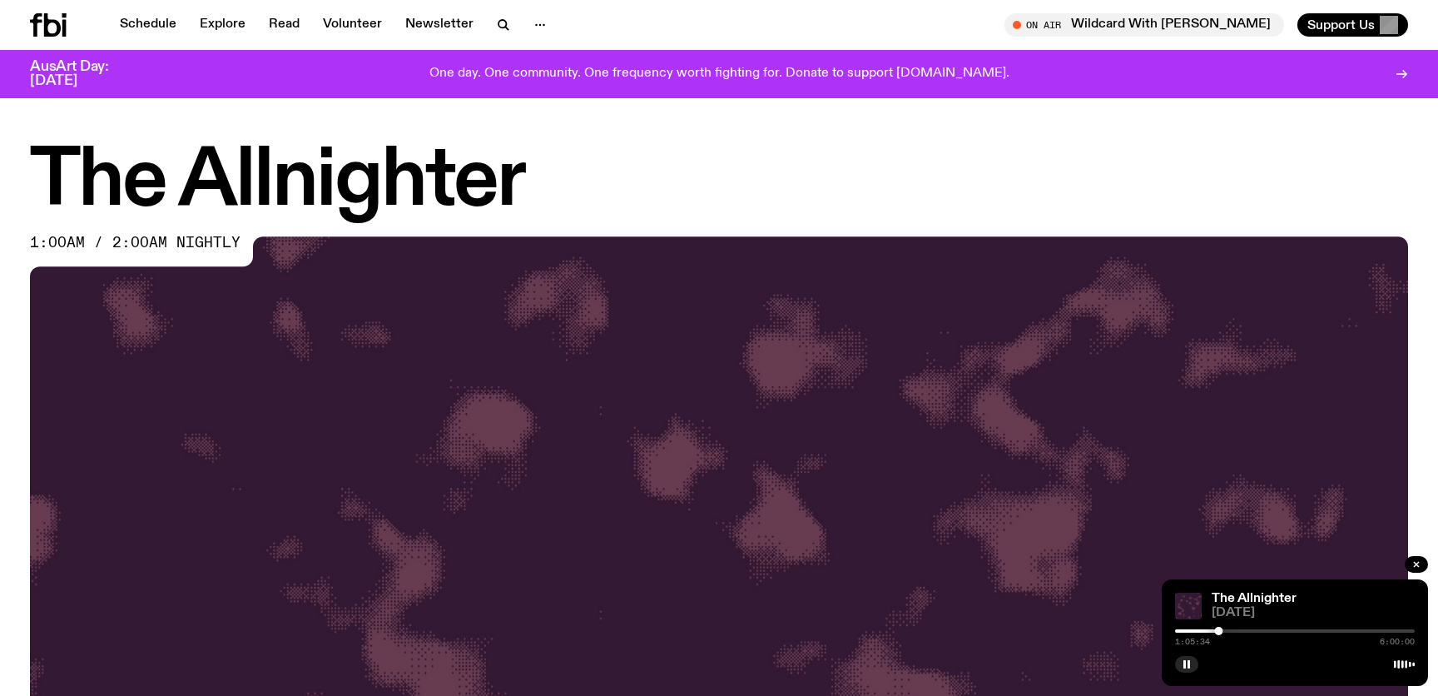 This screenshot has height=696, width=1438. Describe the element at coordinates (352, 25) in the screenshot. I see `a: Volunteer` at that location.